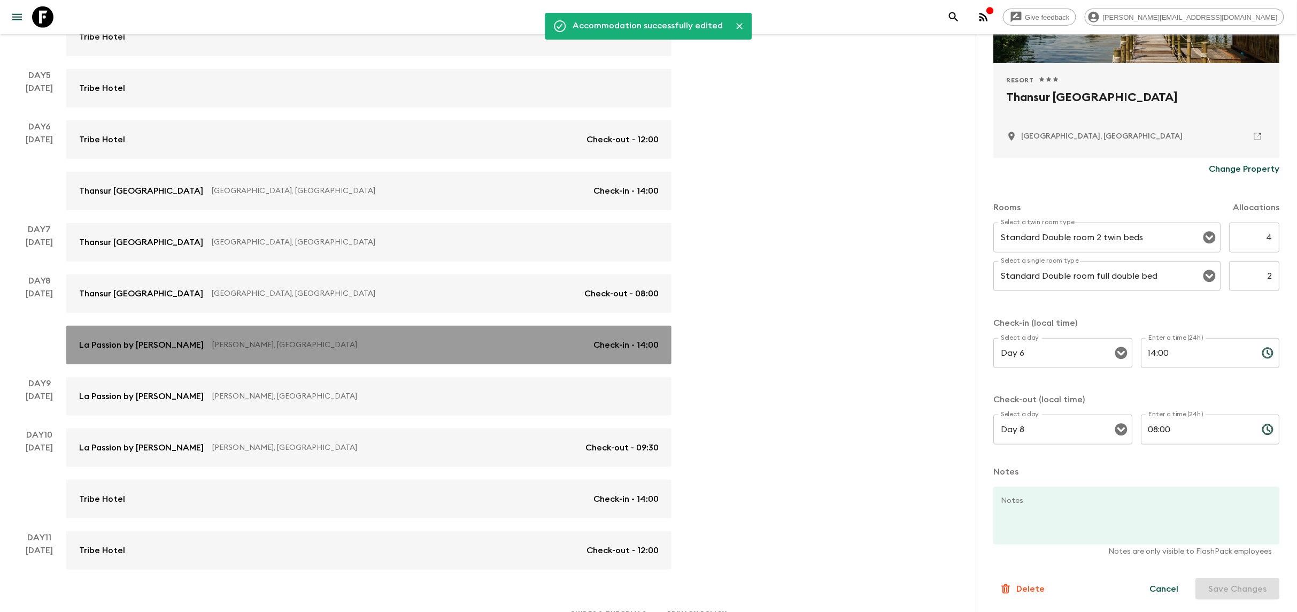 This screenshot has width=1297, height=612. I want to click on p: Day 10, so click(40, 435).